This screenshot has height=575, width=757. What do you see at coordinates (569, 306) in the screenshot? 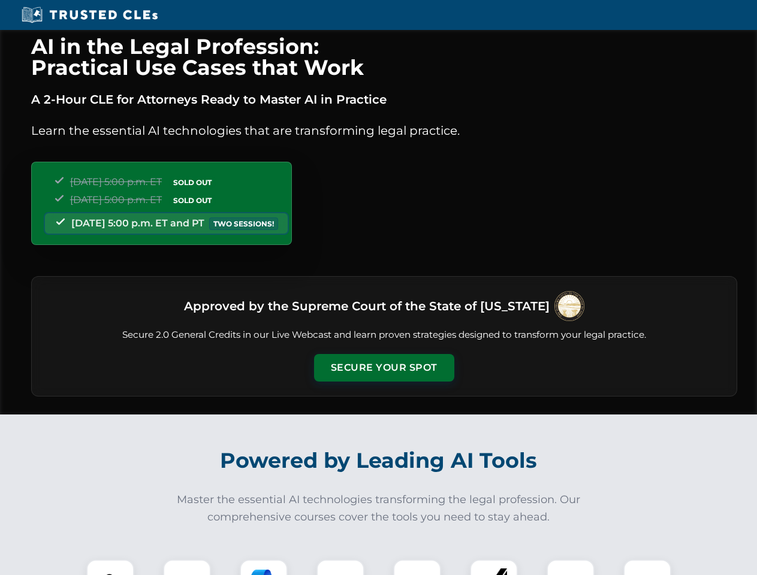
I see `img: Supreme Court of Ohio` at bounding box center [569, 306].